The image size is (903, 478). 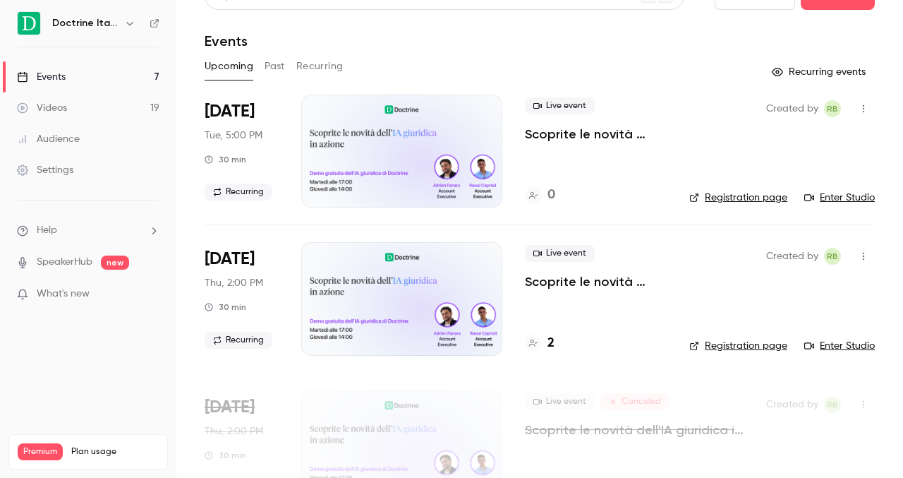 I want to click on div: Oct 7 Tue, 5:00 PM (Europe/Paris), so click(x=241, y=151).